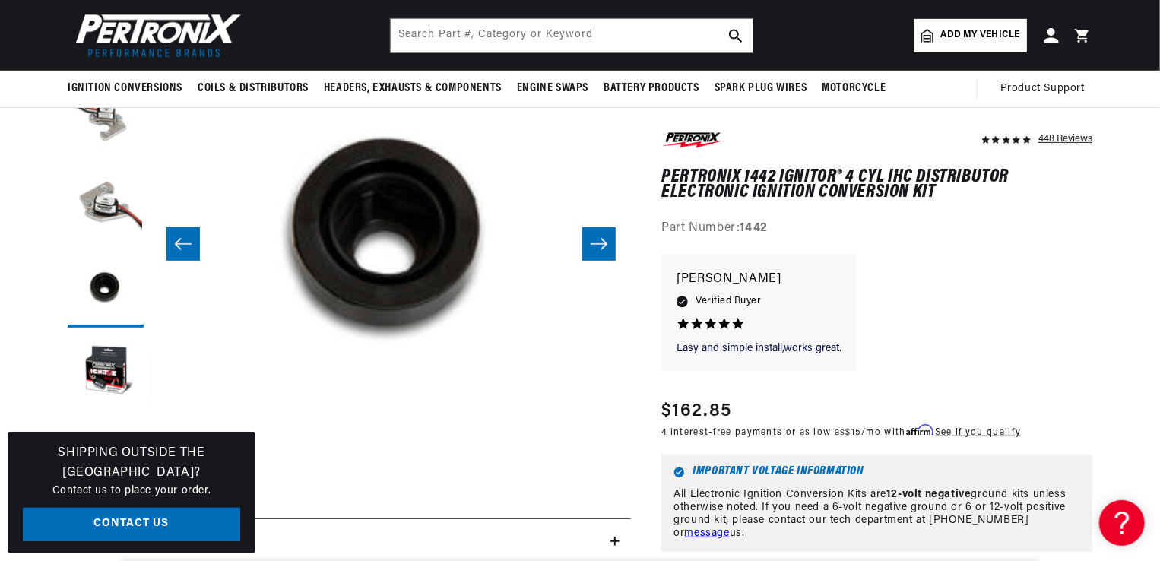 This screenshot has height=561, width=1160. I want to click on span: Headers, Exhausts & Components, so click(413, 88).